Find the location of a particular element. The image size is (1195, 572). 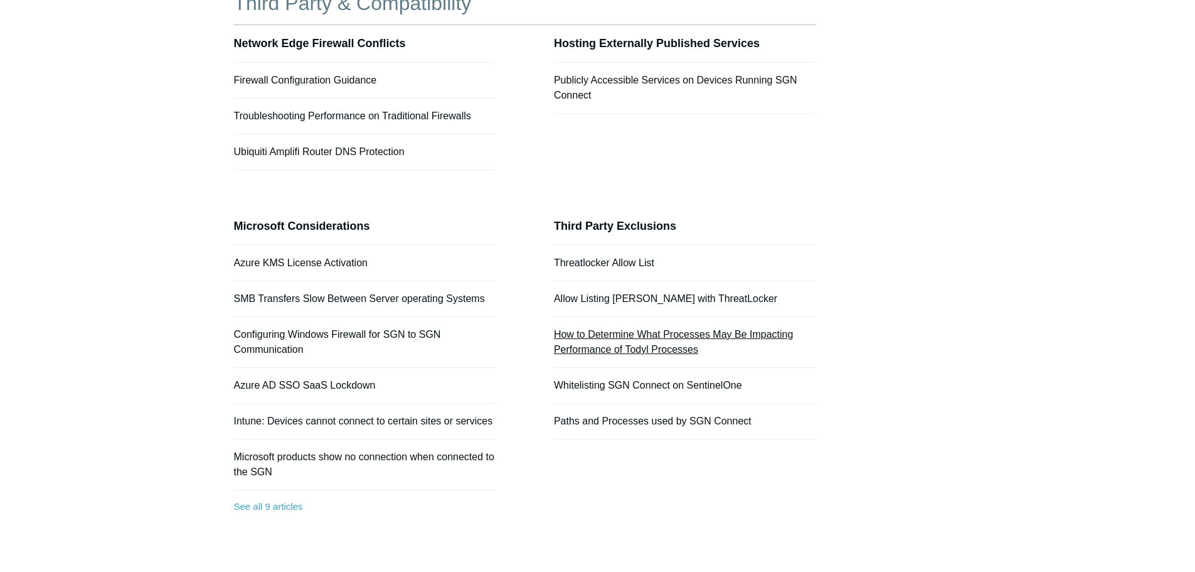

a: Third Party Exclusions is located at coordinates (615, 226).